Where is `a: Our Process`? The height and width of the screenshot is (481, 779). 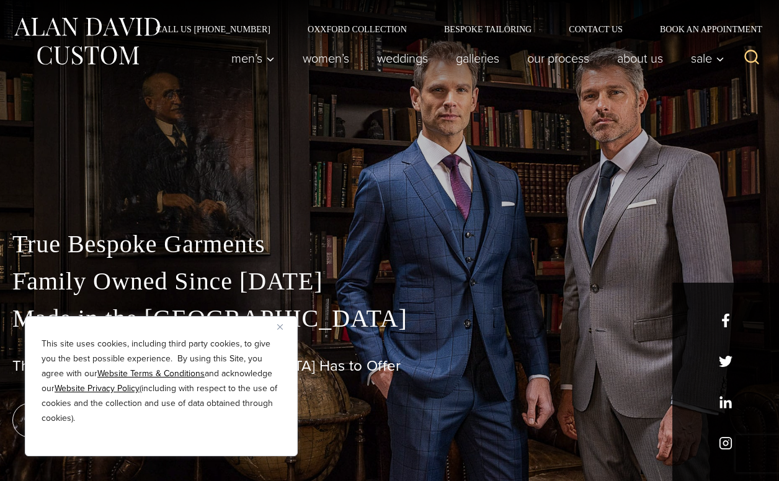 a: Our Process is located at coordinates (558, 58).